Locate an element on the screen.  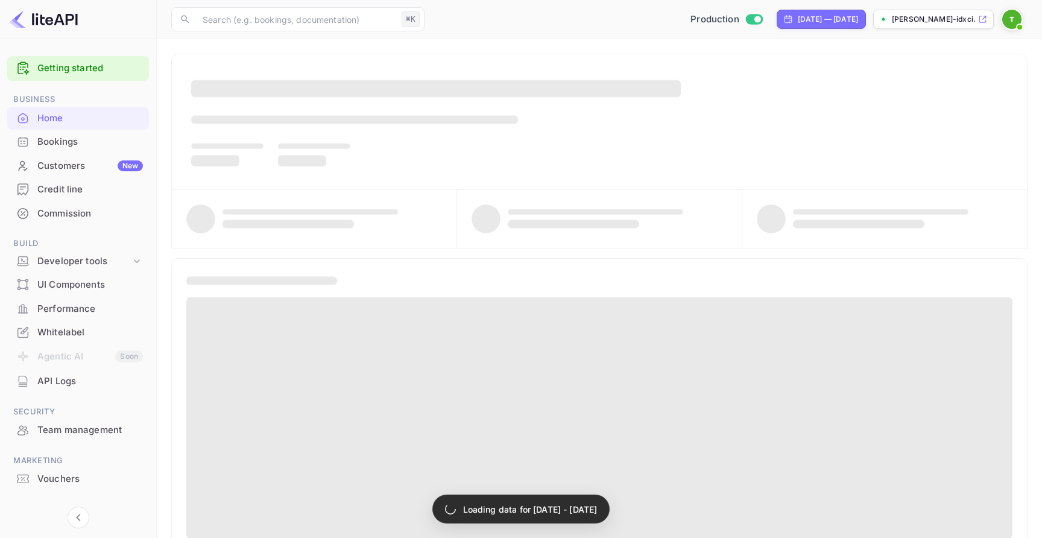
img: TBO is located at coordinates (1011, 19).